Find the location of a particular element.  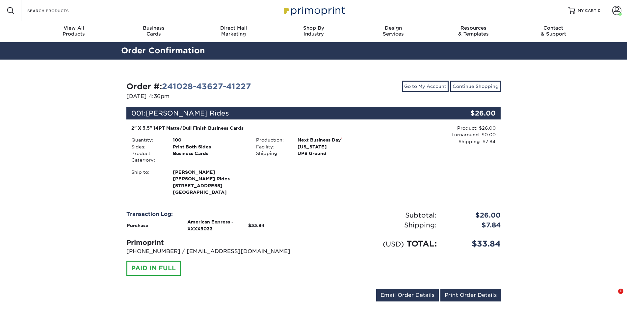

span: Resources is located at coordinates (474, 28).